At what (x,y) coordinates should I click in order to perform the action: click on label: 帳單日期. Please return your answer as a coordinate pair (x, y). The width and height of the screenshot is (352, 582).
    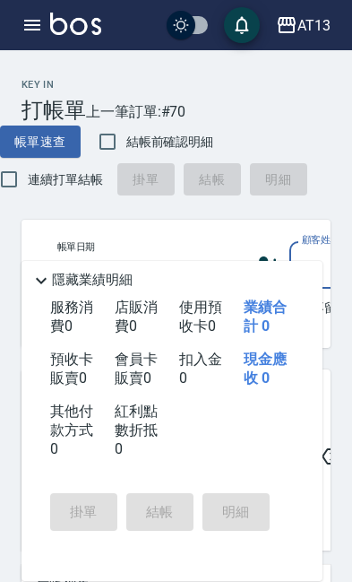
    Looking at the image, I should click on (76, 246).